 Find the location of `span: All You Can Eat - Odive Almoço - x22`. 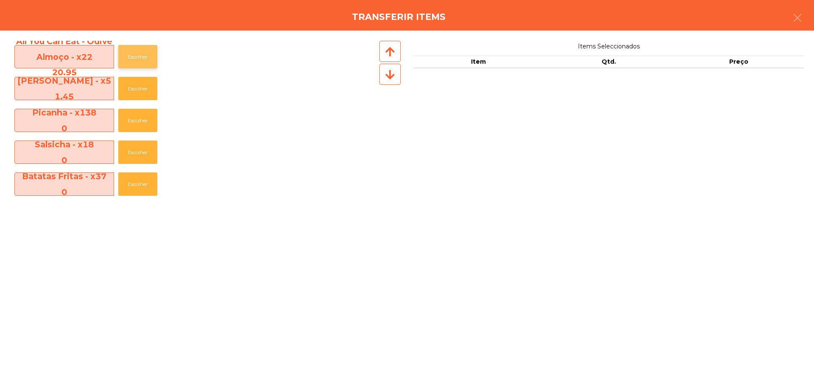

span: All You Can Eat - Odive Almoço - x22 is located at coordinates (64, 56).